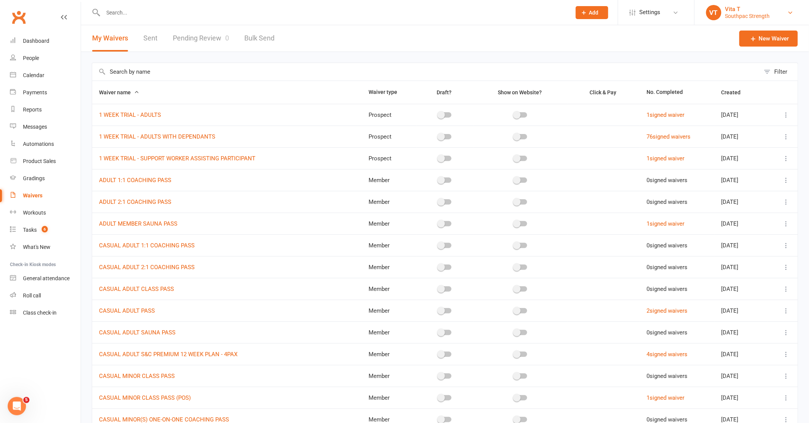  Describe the element at coordinates (650, 12) in the screenshot. I see `span: Settings` at that location.